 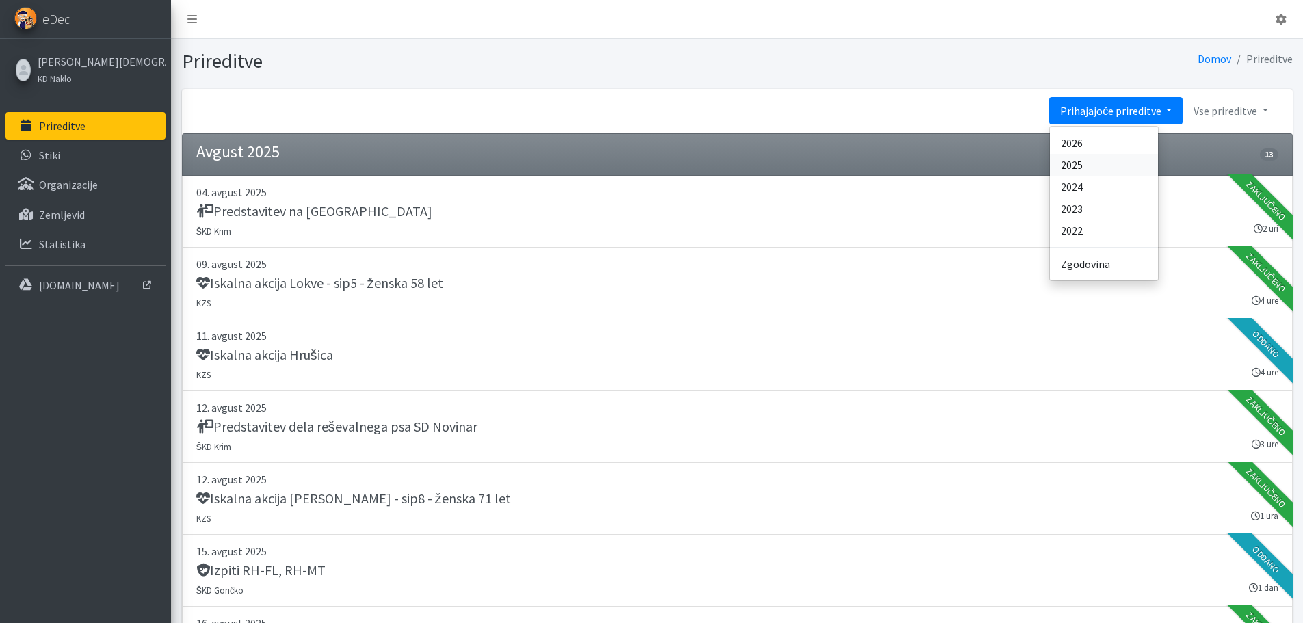 What do you see at coordinates (25, 18) in the screenshot?
I see `img: eDedi` at bounding box center [25, 18].